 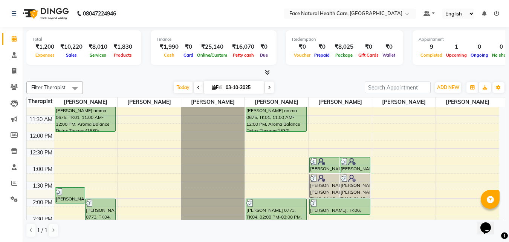 I want to click on div: 1:30 PM, so click(x=43, y=186).